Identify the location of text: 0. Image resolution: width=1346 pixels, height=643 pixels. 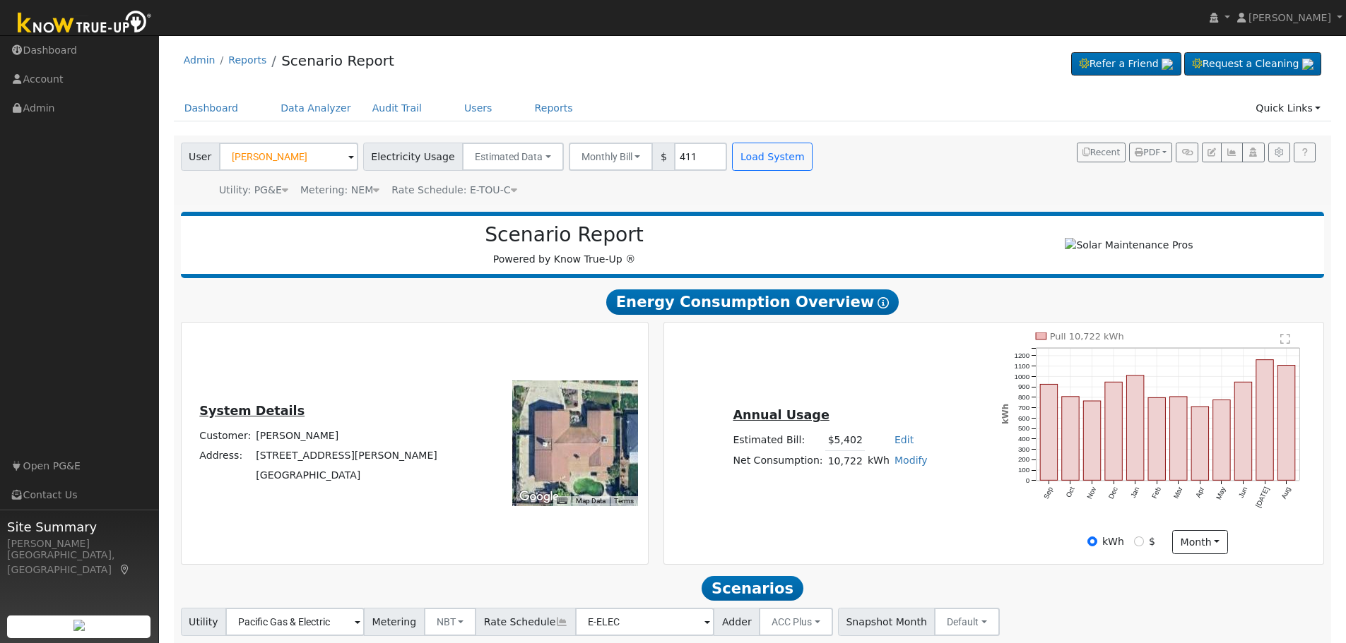
(1028, 480).